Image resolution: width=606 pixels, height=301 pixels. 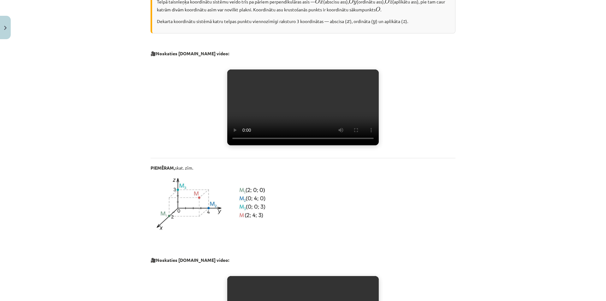 I want to click on span: O, so click(x=378, y=9).